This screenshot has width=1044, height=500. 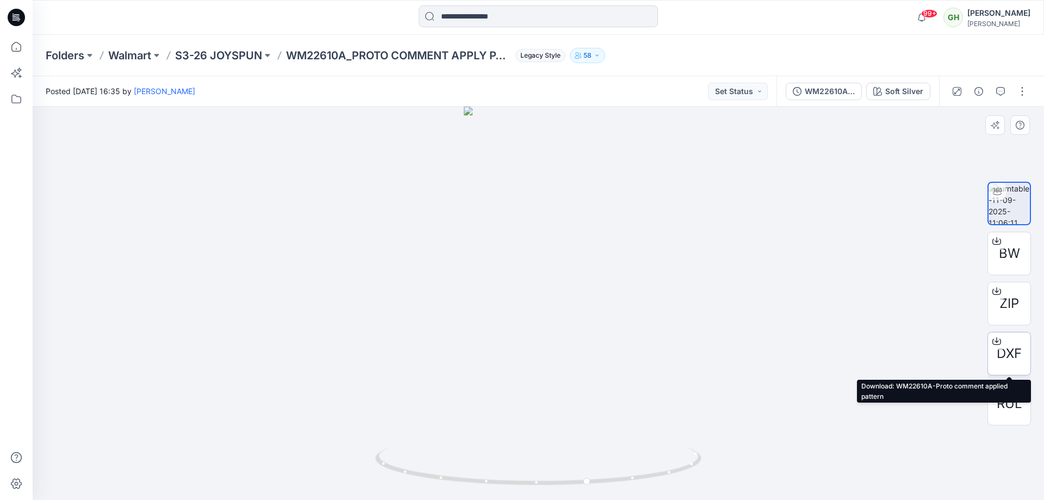 I want to click on p: WM22610A_PROTO COMMENT APPLY PATTERN_REV1, so click(x=399, y=55).